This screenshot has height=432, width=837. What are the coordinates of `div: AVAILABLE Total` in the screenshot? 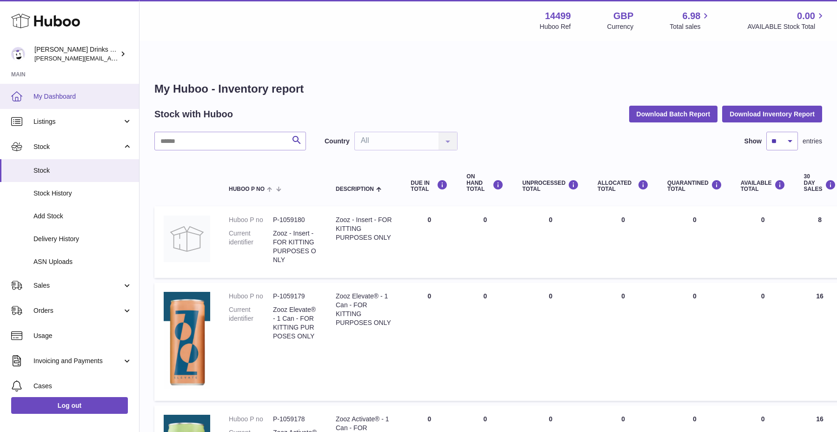 It's located at (763, 186).